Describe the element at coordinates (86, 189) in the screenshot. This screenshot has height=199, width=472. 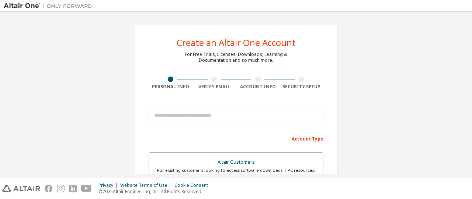
I see `img: youtube.svg` at that location.